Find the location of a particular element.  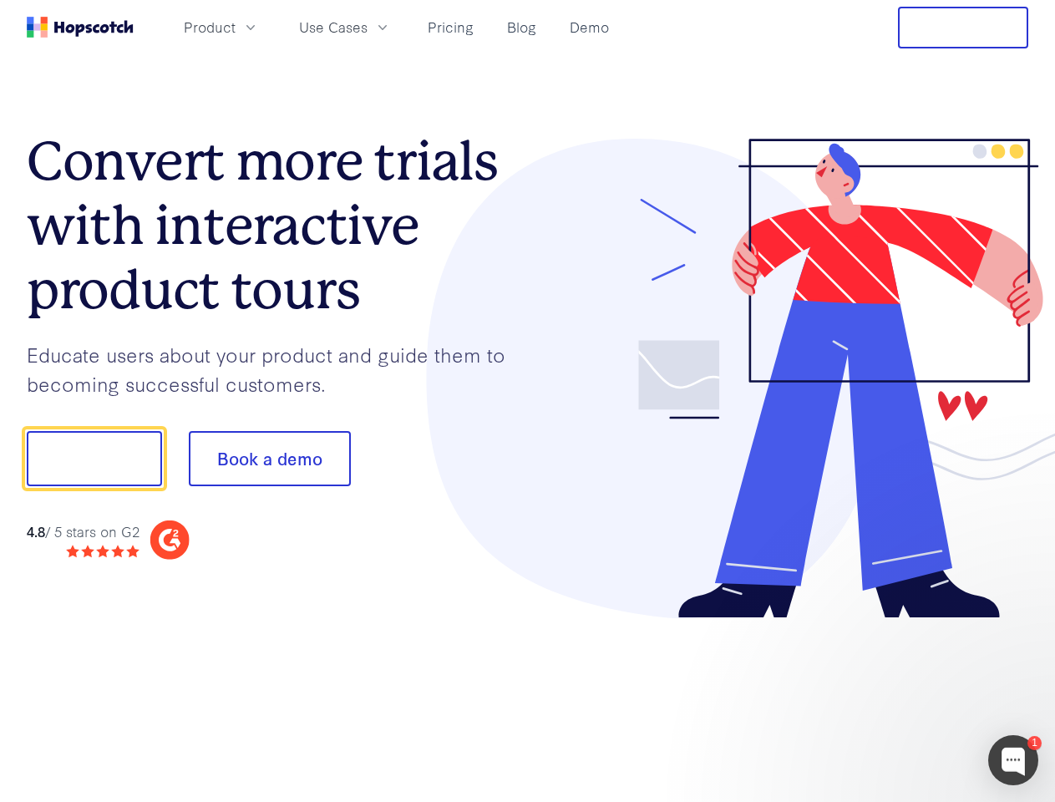

button: Free Trial is located at coordinates (963, 28).